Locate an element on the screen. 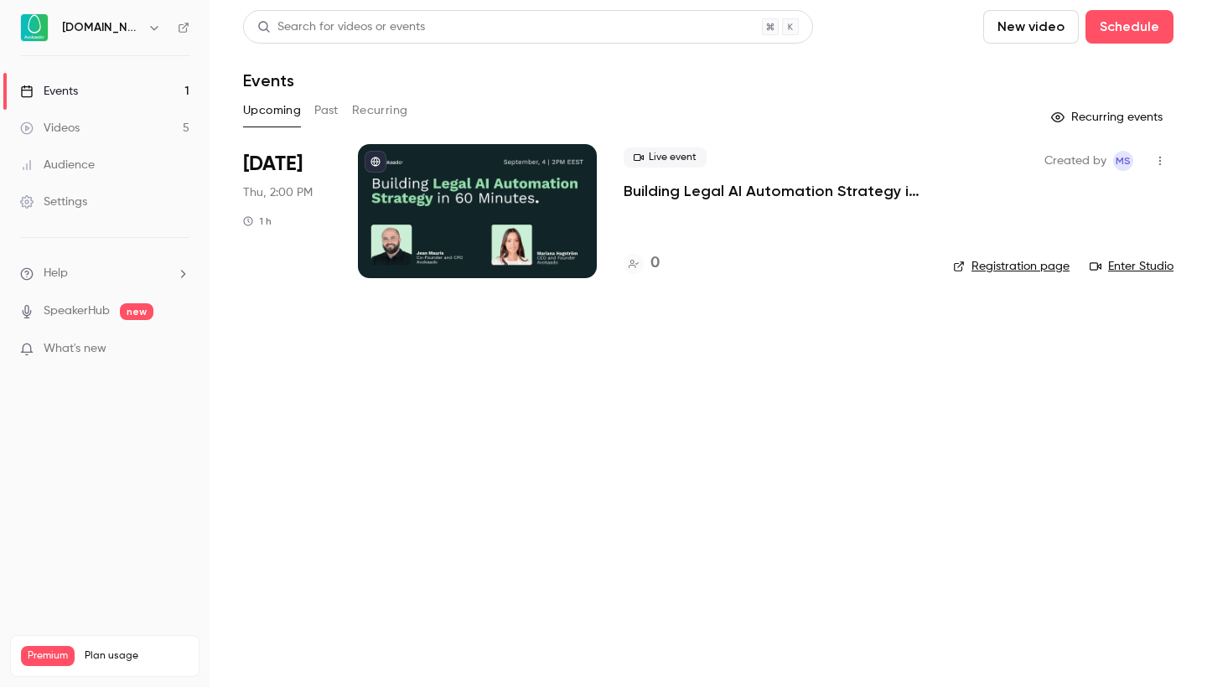 The image size is (1207, 687). div: Settings is located at coordinates (54, 202).